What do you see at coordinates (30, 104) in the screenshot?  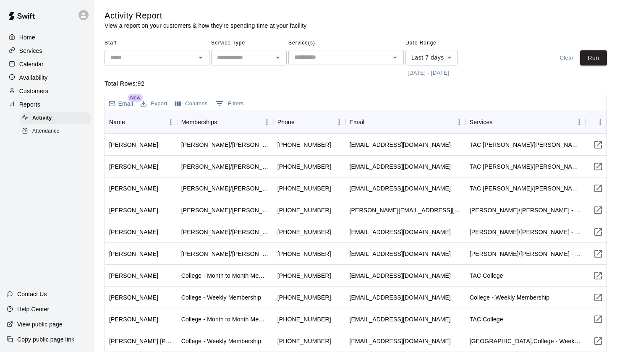 I see `p: Reports` at bounding box center [30, 104].